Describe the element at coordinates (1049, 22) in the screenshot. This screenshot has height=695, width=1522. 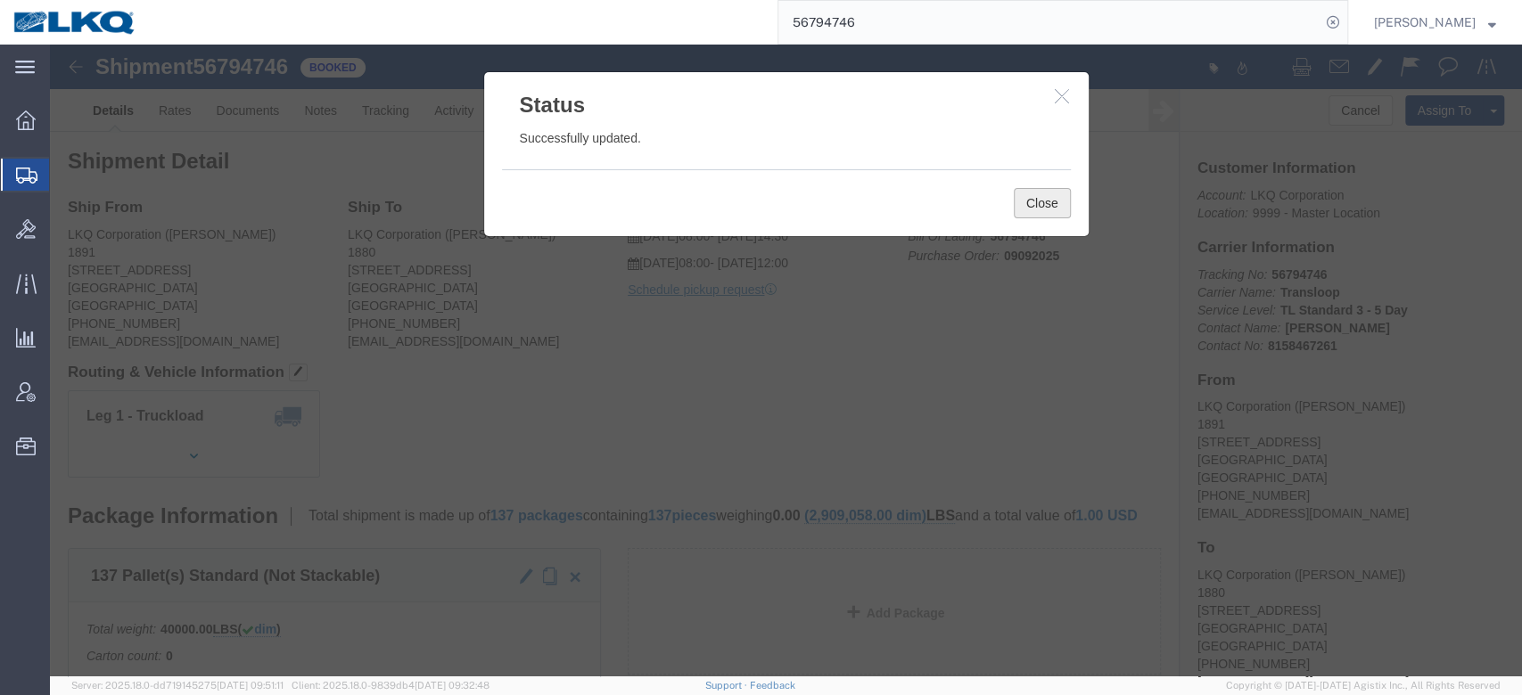
I see `input: Search for shipment number, reference number` at that location.